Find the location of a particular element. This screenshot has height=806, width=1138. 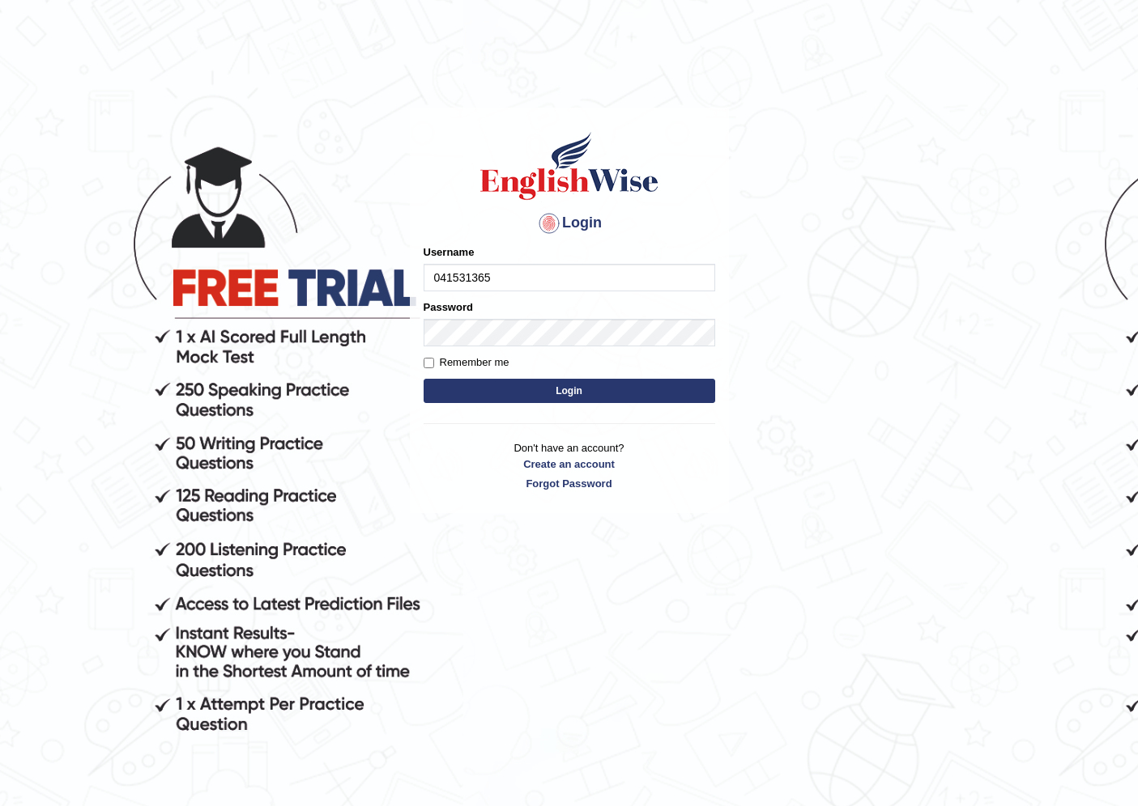

button: Login is located at coordinates (569, 391).